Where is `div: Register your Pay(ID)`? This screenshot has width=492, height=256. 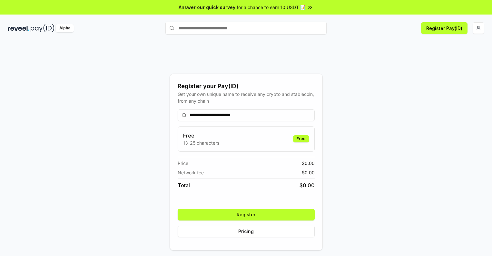
div: Register your Pay(ID) is located at coordinates (246, 86).